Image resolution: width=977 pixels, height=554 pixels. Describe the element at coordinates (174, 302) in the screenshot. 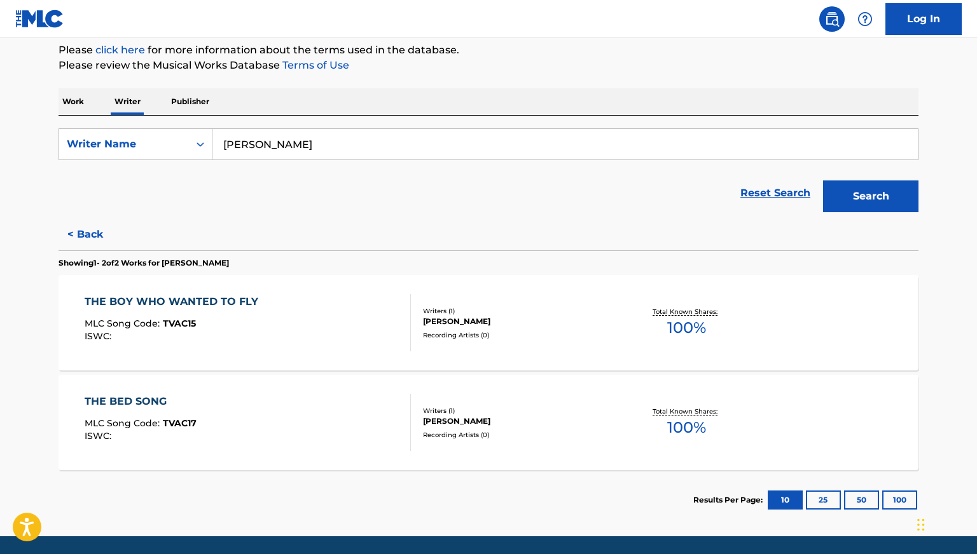

I see `div: THE BOY WHO WANTED TO FLY` at that location.